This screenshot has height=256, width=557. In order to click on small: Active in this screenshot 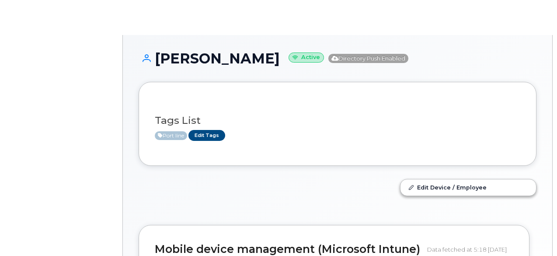, I will do `click(306, 57)`.